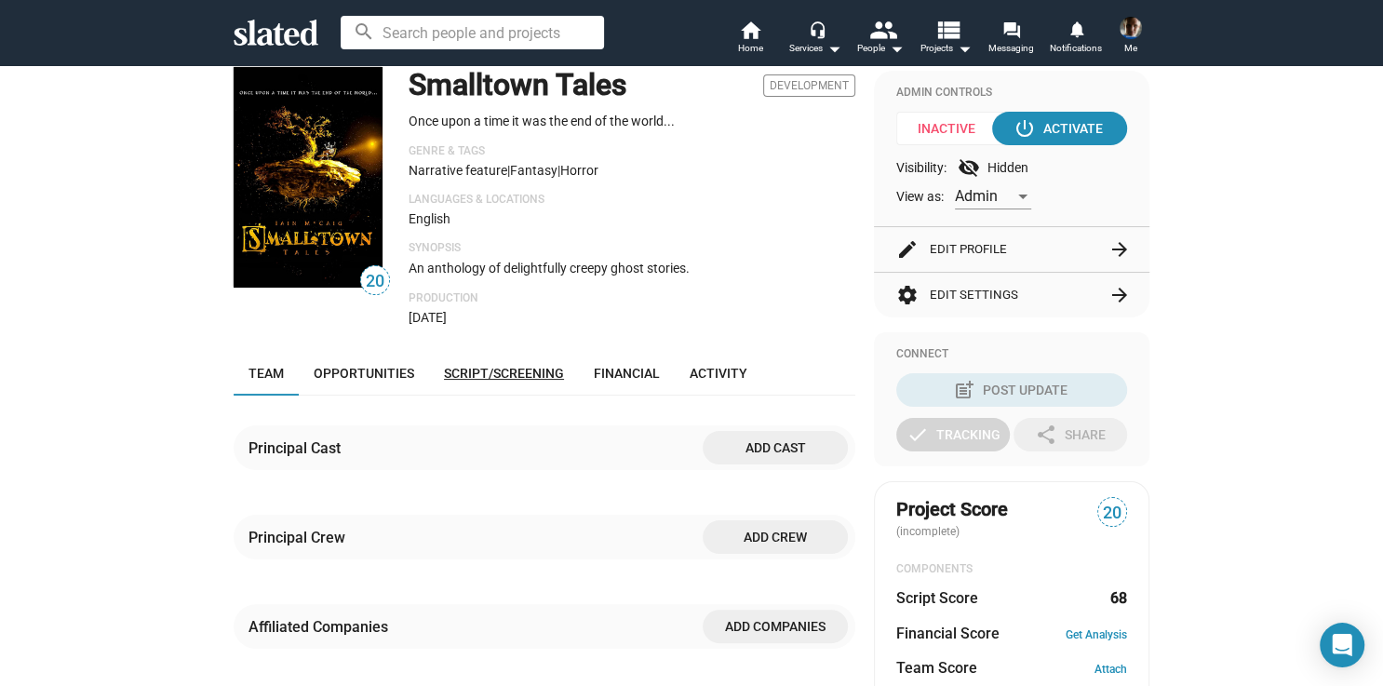 The image size is (1383, 686). I want to click on mat-icon: settings, so click(908, 295).